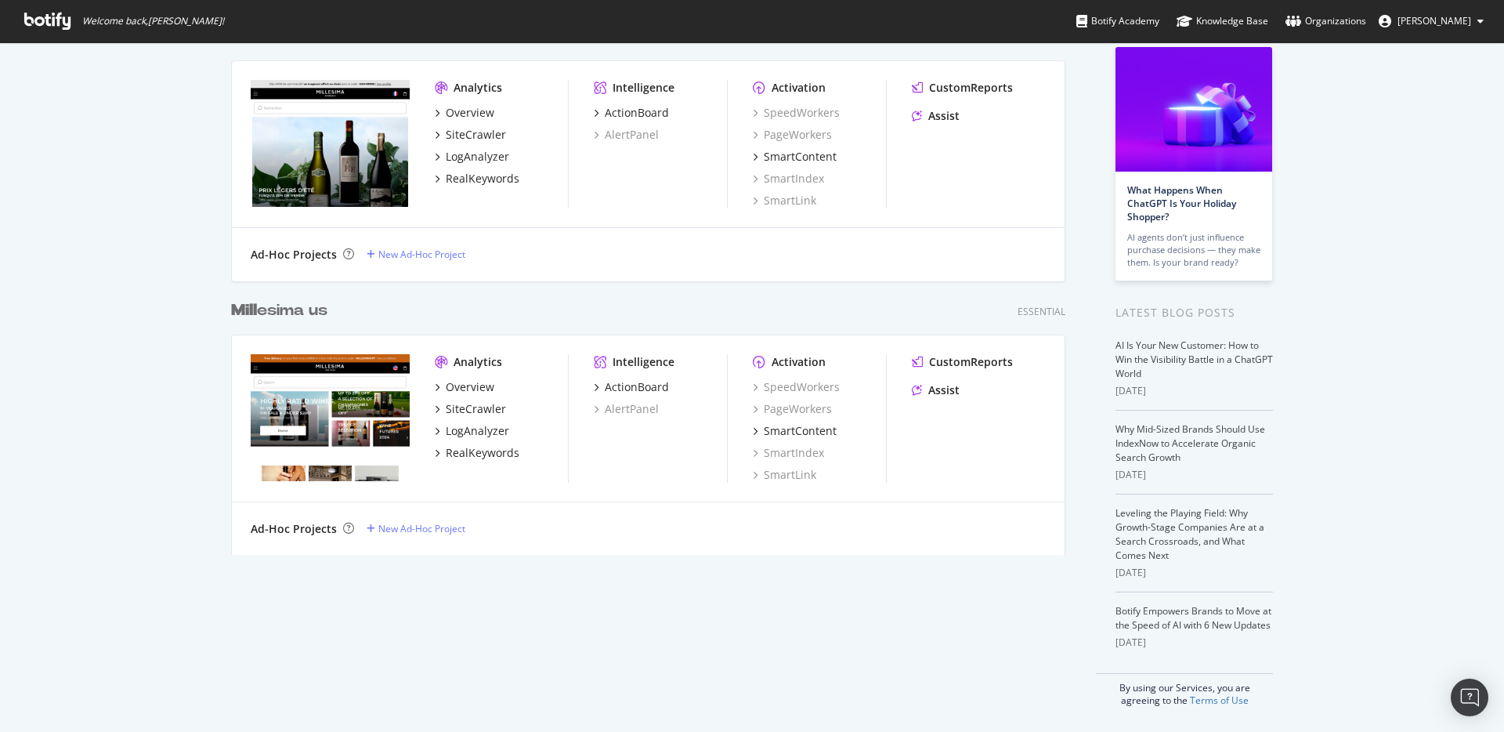  I want to click on div: AI agents don’t just influence purchase decisions — they make them. Is your brand ready?, so click(1194, 250).